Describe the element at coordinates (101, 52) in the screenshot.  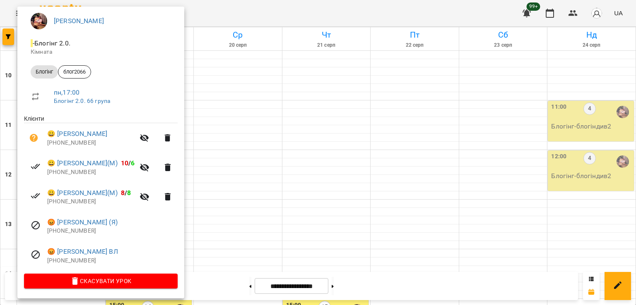
I see `p: Кімната` at that location.